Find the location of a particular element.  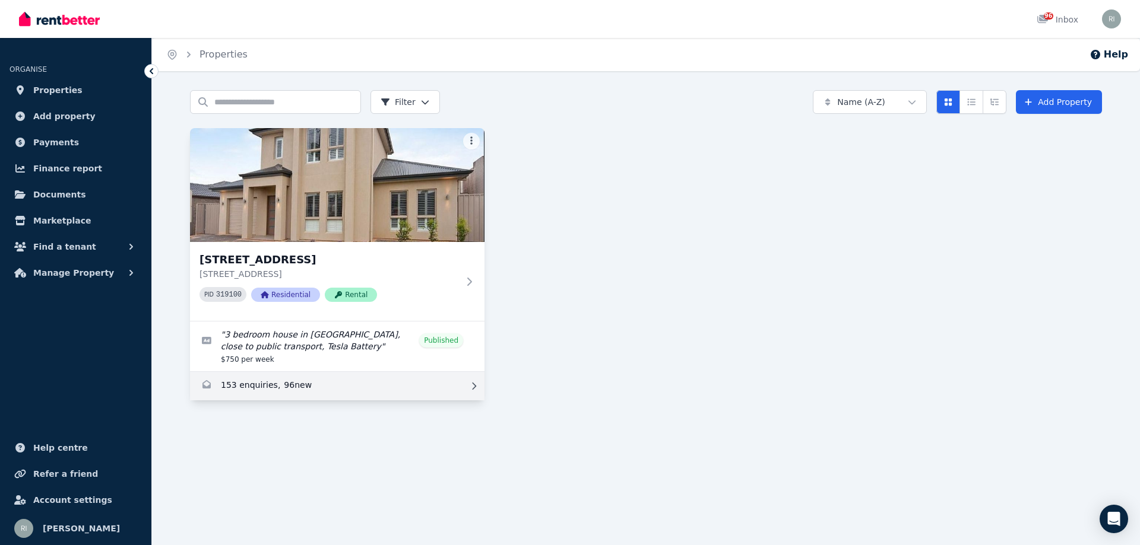

span: Find a tenant is located at coordinates (65, 247).